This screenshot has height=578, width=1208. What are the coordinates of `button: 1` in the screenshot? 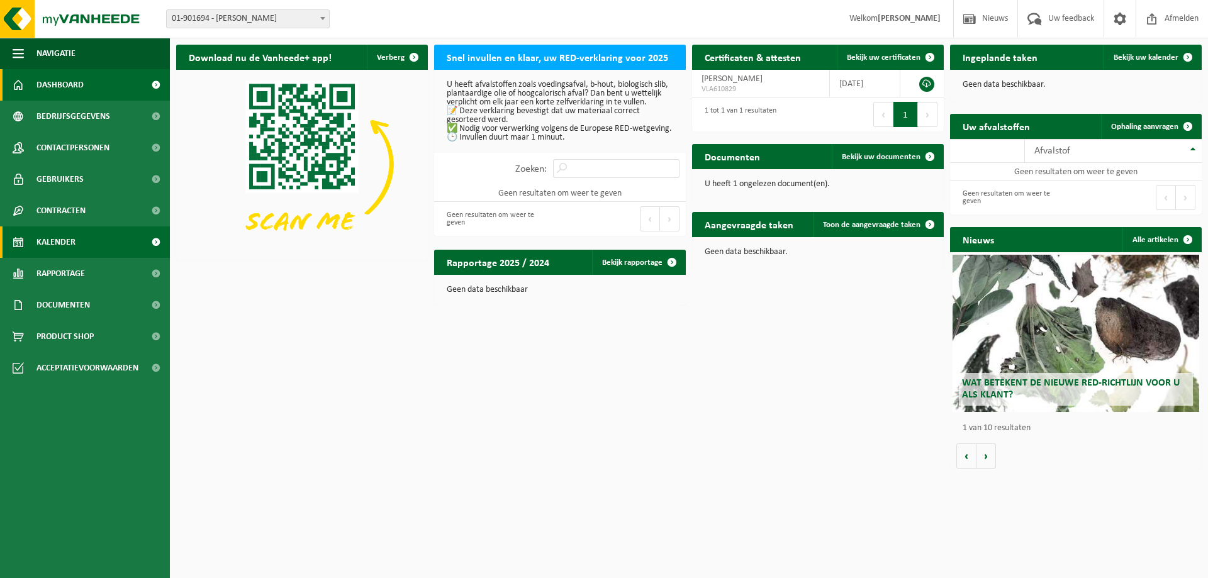 It's located at (905, 115).